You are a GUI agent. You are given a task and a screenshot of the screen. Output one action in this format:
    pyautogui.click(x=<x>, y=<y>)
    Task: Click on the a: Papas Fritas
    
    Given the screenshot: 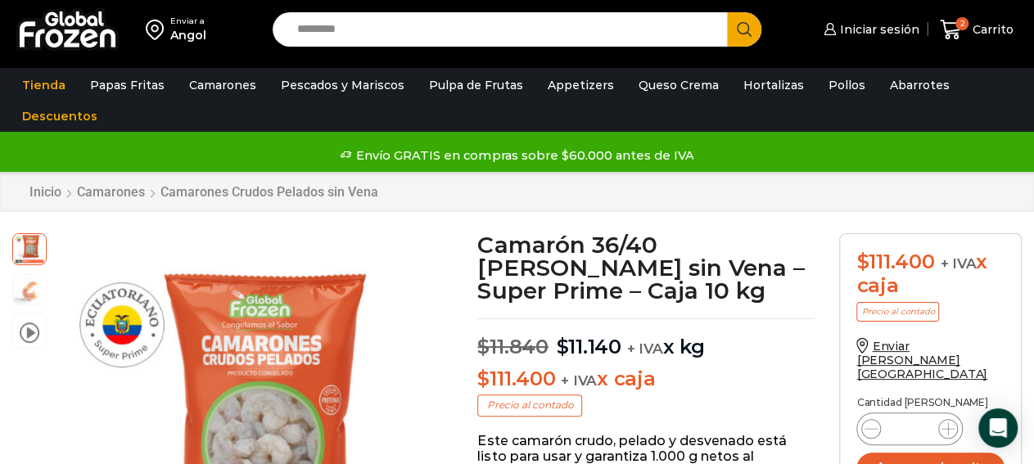 What is the action you would take?
    pyautogui.click(x=127, y=85)
    